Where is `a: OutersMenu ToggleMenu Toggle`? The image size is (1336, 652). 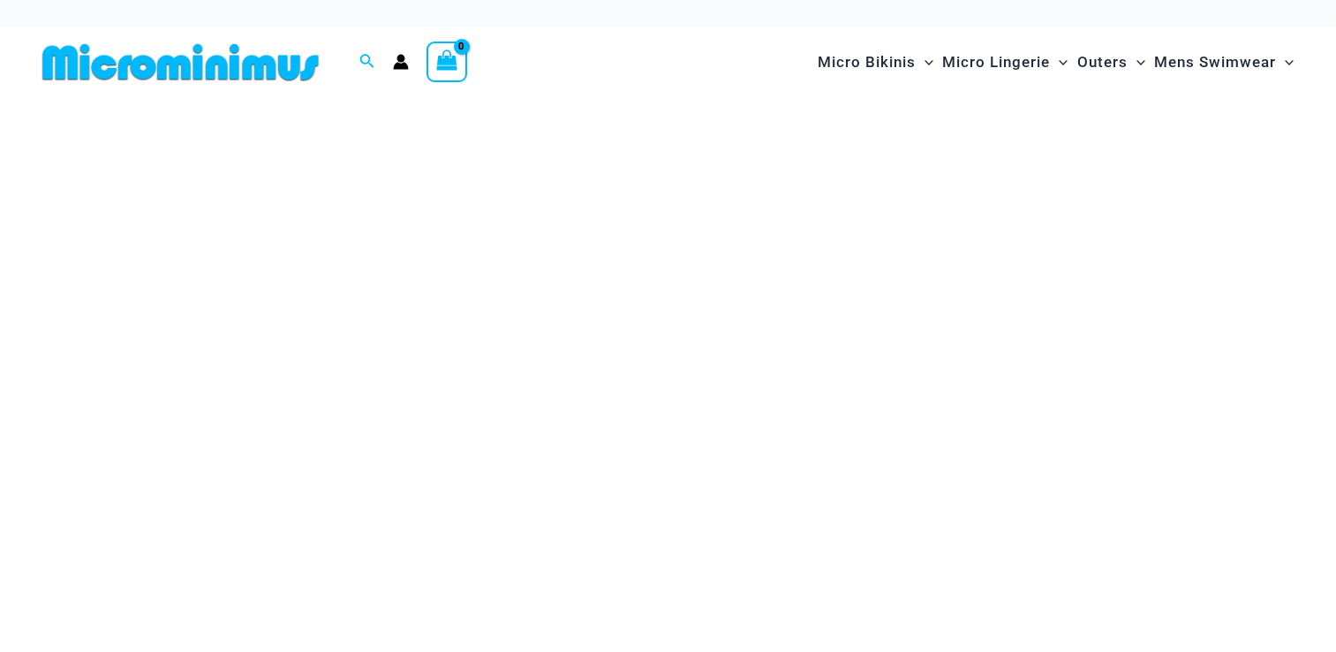
a: OutersMenu ToggleMenu Toggle is located at coordinates (1111, 62).